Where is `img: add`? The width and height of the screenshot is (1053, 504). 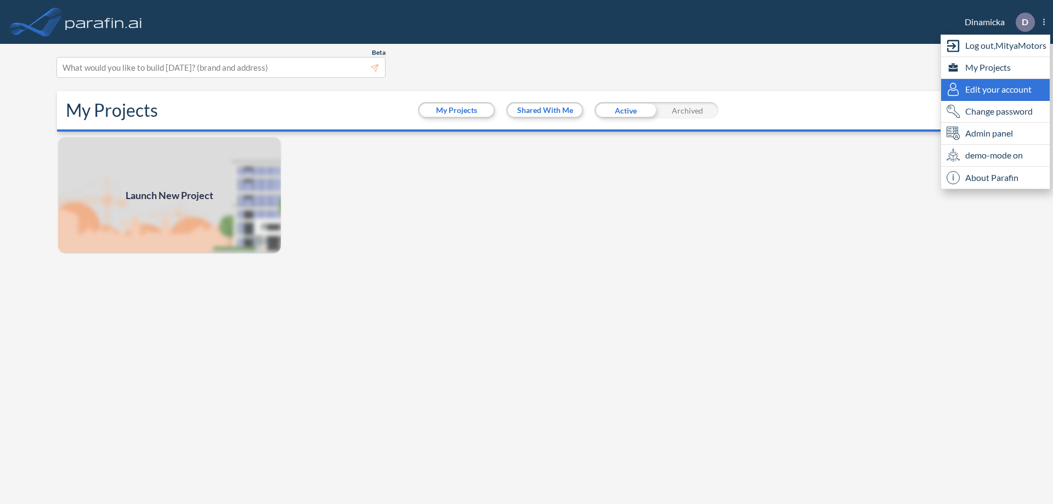
img: add is located at coordinates (169, 195).